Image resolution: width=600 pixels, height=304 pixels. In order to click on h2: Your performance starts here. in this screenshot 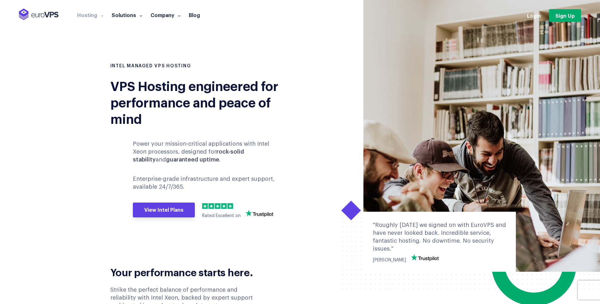, I will do `click(186, 272)`.